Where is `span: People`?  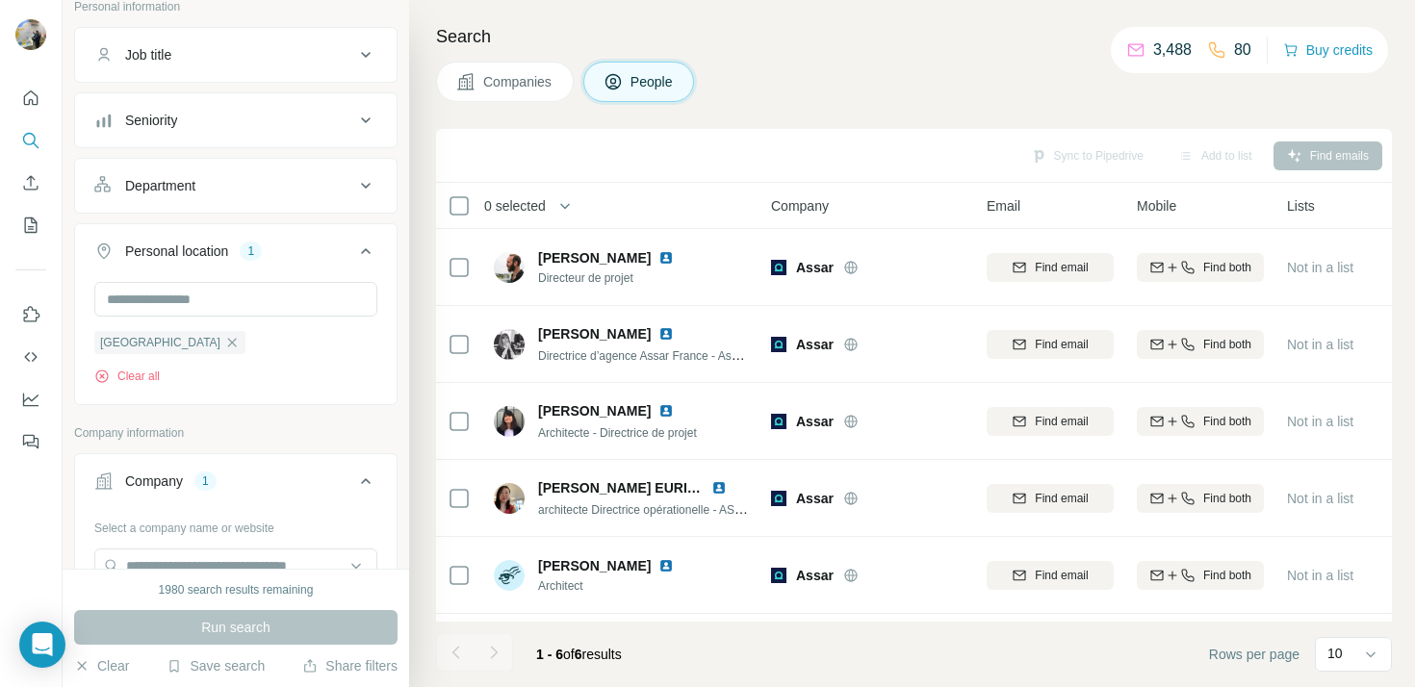
span: People is located at coordinates (653, 82).